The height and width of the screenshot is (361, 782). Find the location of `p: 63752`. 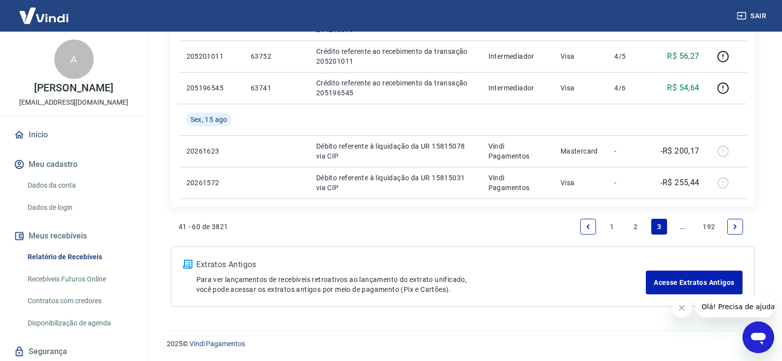

p: 63752 is located at coordinates (275, 56).